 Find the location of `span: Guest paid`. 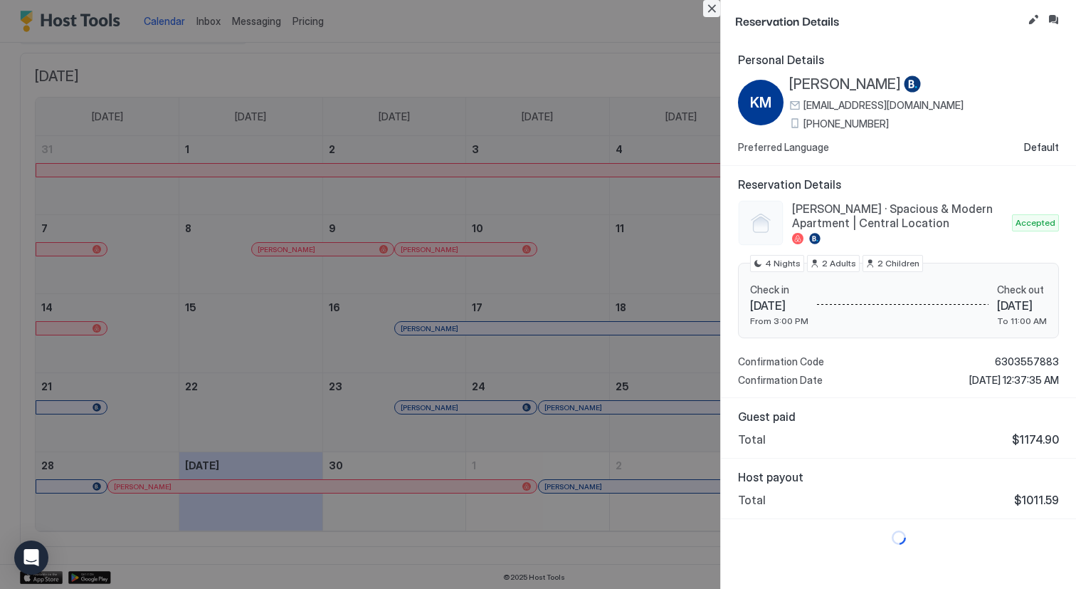

span: Guest paid is located at coordinates (898, 416).